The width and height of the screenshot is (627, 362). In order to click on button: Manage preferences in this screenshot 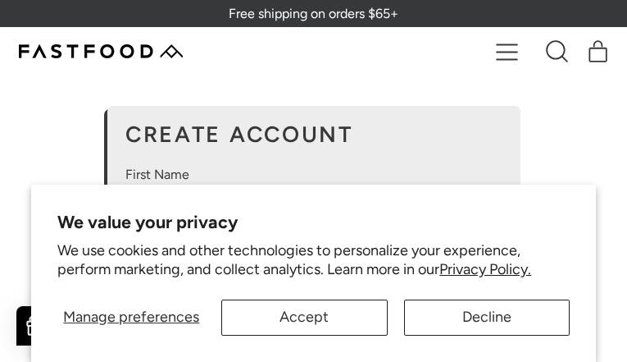, I will do `click(131, 317)`.